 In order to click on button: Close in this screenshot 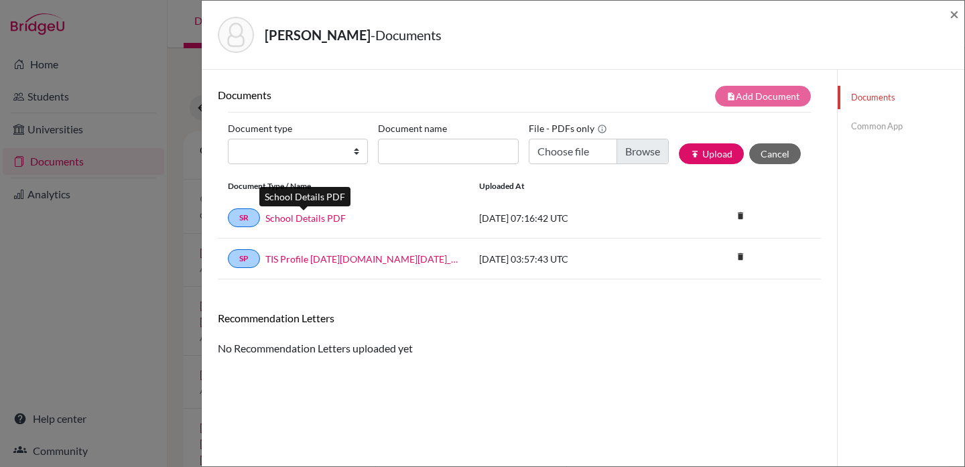, I will do `click(954, 14)`.